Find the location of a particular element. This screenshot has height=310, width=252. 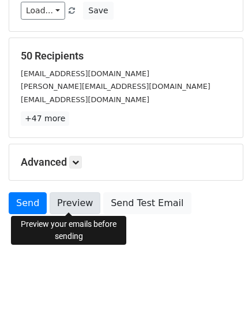

a: Load... is located at coordinates (43, 10).